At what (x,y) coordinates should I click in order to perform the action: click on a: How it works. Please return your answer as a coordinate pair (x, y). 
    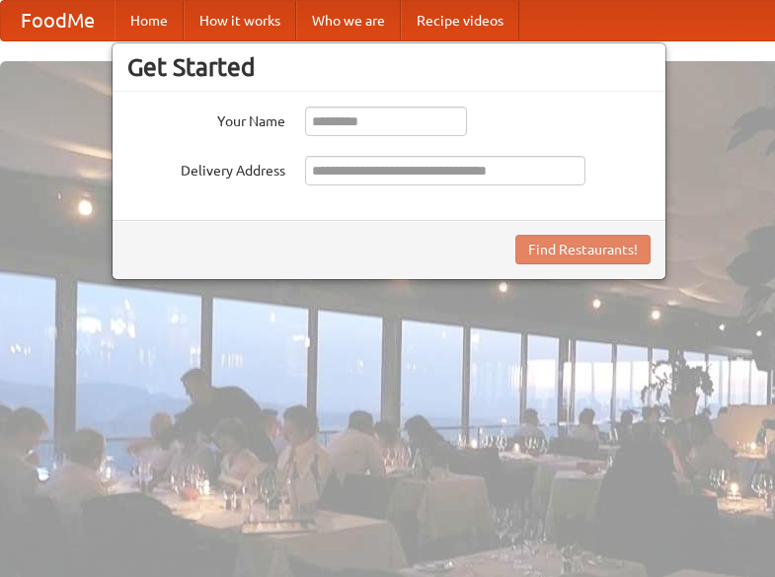
    Looking at the image, I should click on (240, 21).